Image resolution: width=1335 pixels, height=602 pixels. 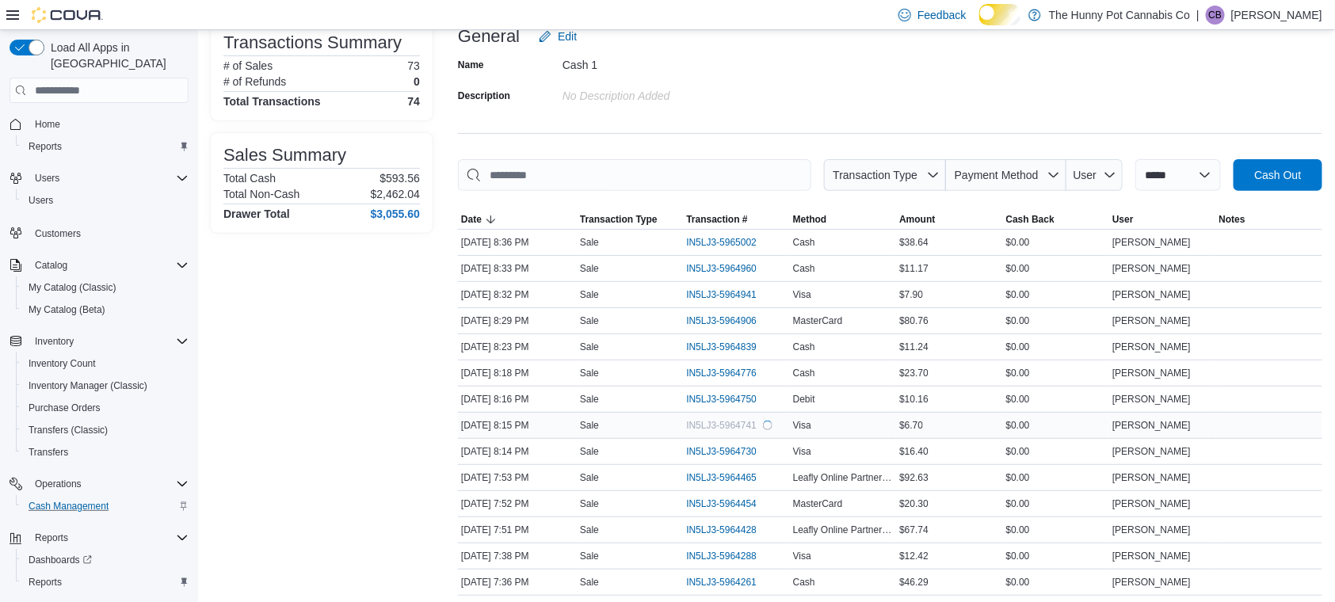 What do you see at coordinates (721, 451) in the screenshot?
I see `span: IN5LJ3-5964730` at bounding box center [721, 451].